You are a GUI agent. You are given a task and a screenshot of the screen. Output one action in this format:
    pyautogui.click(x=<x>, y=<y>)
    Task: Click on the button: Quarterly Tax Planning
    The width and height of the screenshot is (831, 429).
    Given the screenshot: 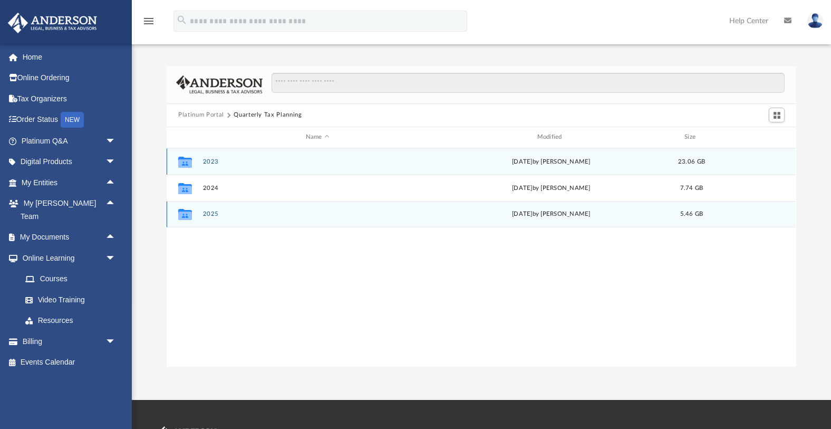 What is the action you would take?
    pyautogui.click(x=267, y=115)
    